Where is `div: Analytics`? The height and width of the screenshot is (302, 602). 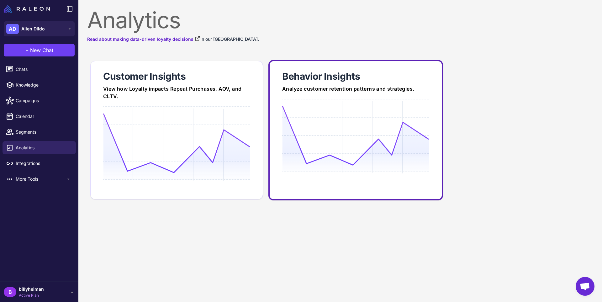 div: Analytics is located at coordinates (340, 20).